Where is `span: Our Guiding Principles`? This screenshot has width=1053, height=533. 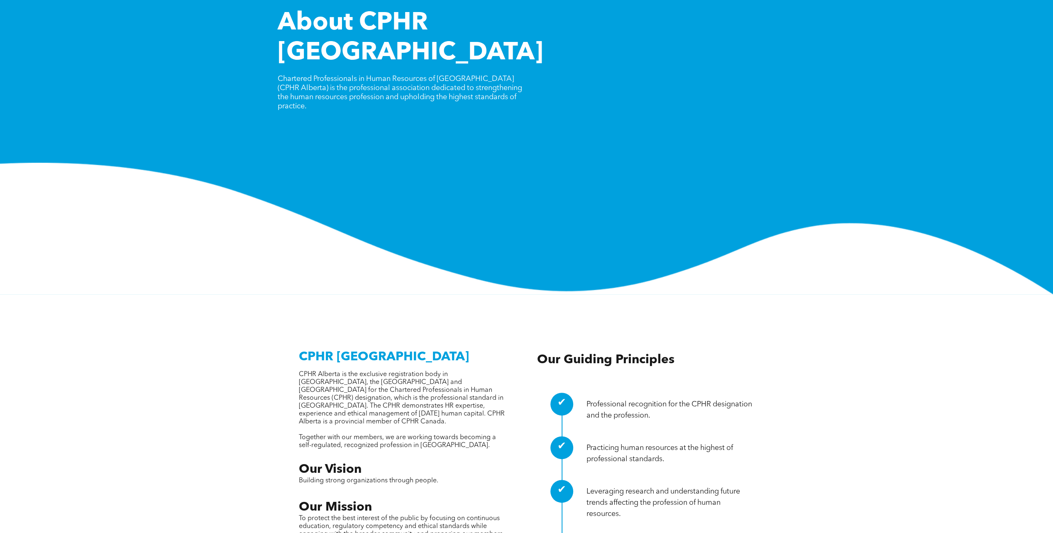
span: Our Guiding Principles is located at coordinates (605, 360).